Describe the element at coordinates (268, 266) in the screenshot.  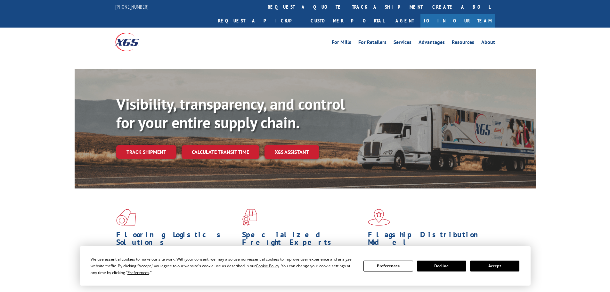
I see `span: Cookie Policy` at that location.